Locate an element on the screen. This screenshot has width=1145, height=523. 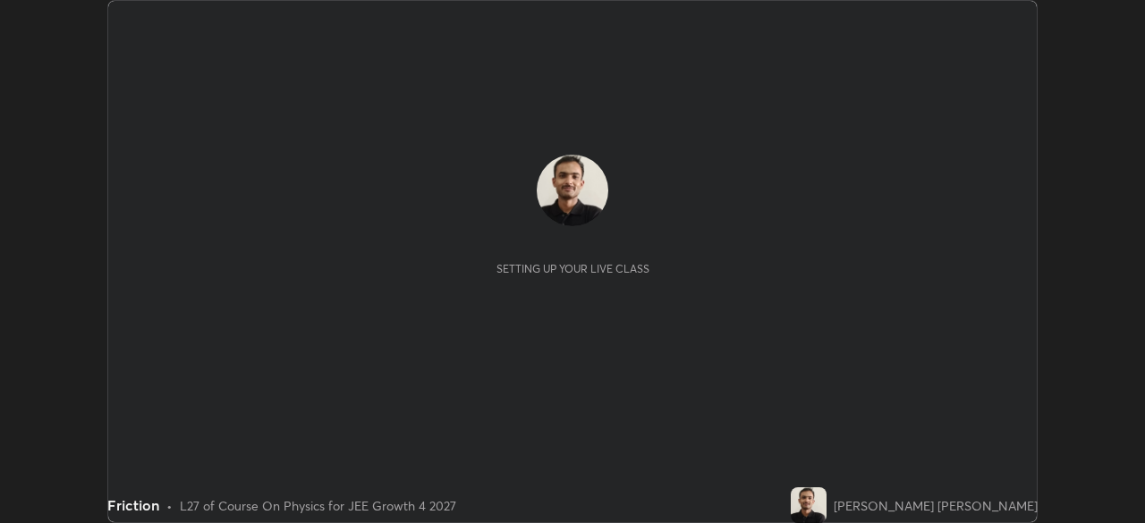
div: L27 of Course On Physics for JEE Growth 4 2027 is located at coordinates (317, 505).